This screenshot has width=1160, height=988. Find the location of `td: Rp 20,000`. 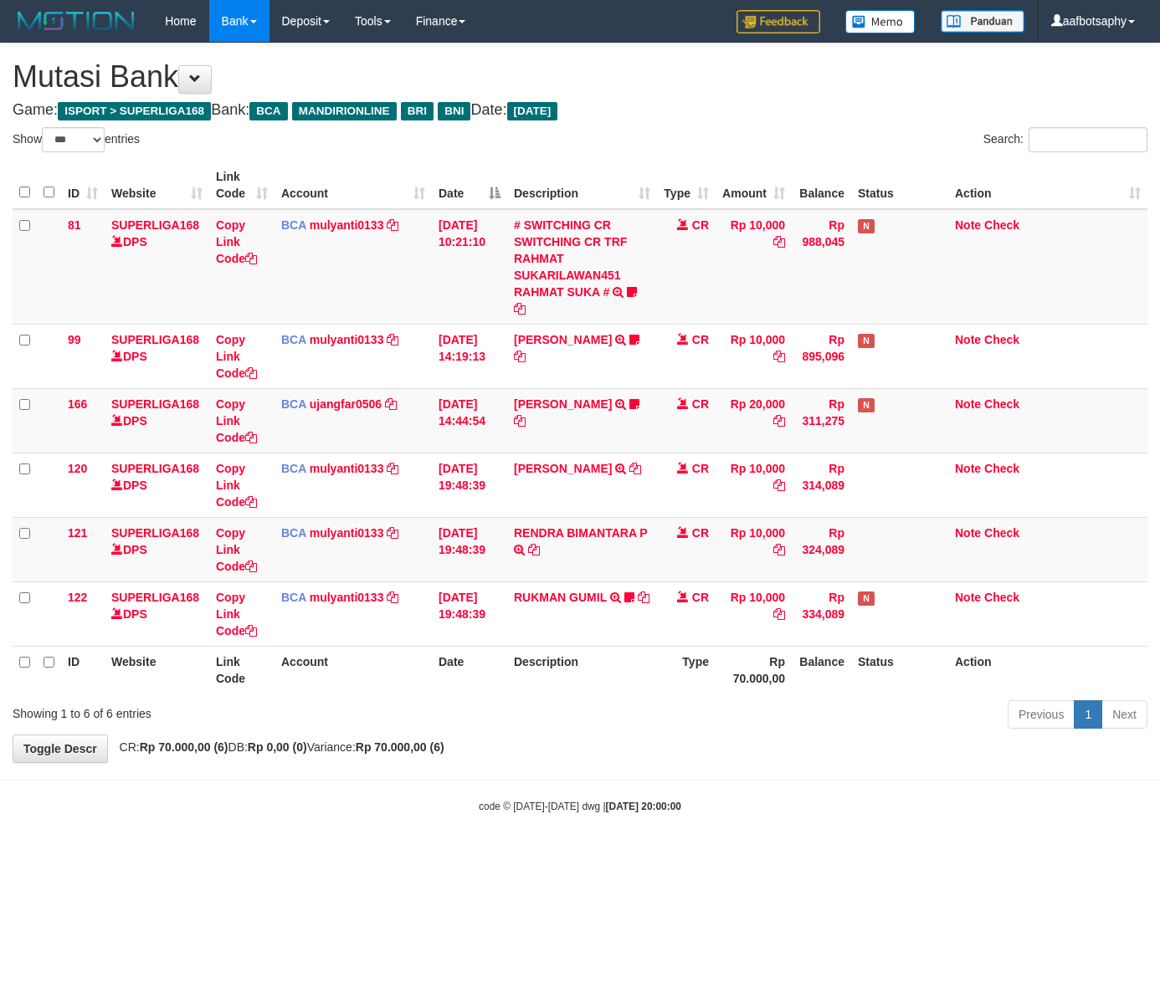

td: Rp 20,000 is located at coordinates (753, 420).